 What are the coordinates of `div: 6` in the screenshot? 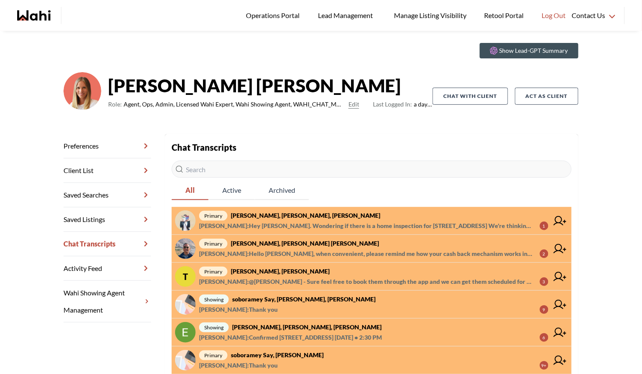 It's located at (544, 337).